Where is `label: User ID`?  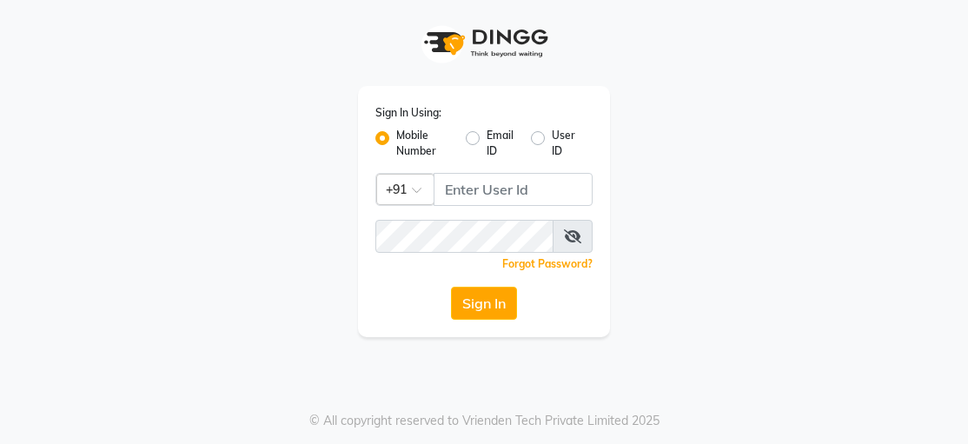 label: User ID is located at coordinates (565, 143).